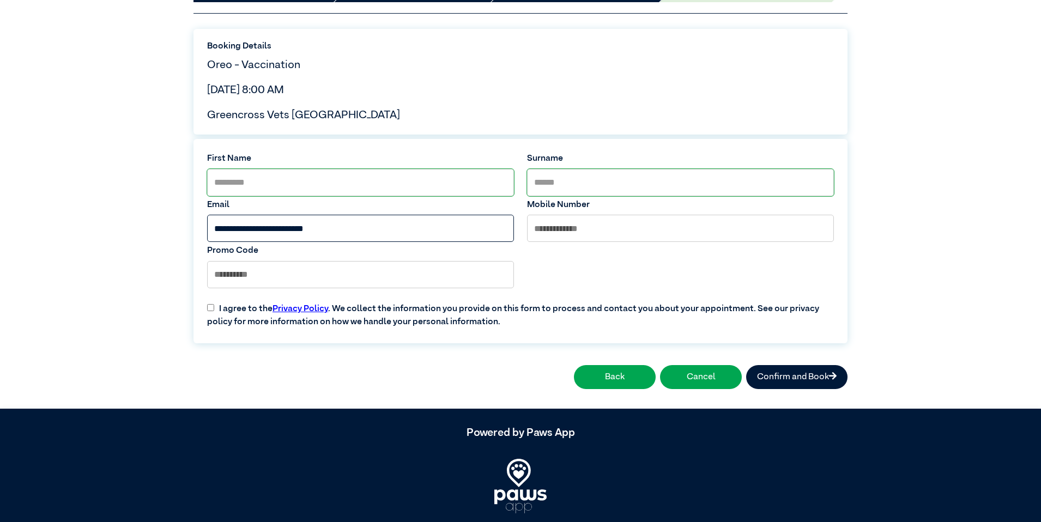 The width and height of the screenshot is (1041, 522). I want to click on label: Mobile Number, so click(680, 205).